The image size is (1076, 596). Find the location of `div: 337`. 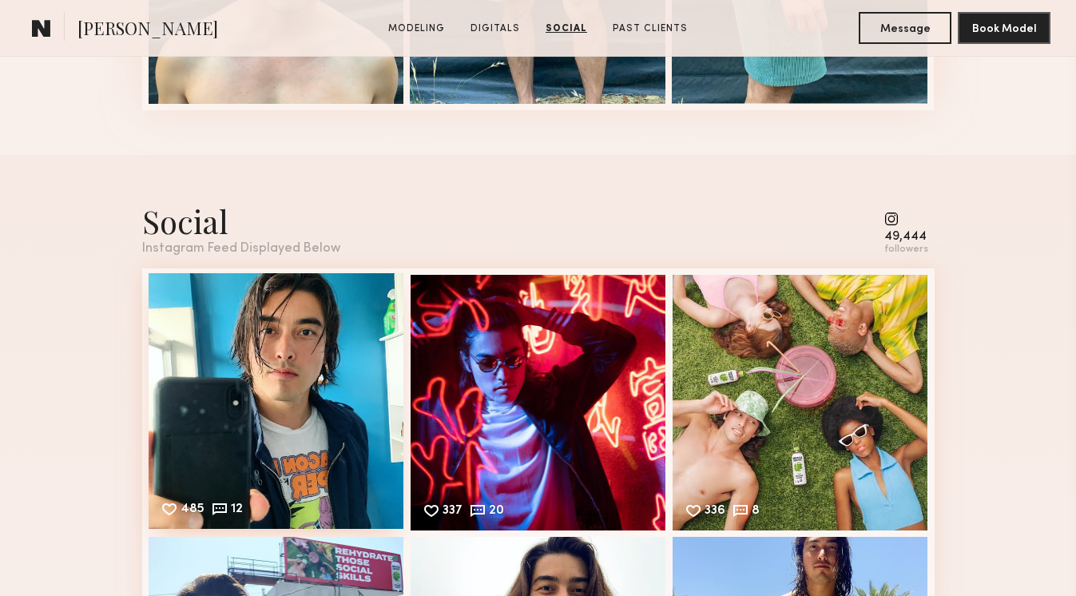

div: 337 is located at coordinates (452, 512).